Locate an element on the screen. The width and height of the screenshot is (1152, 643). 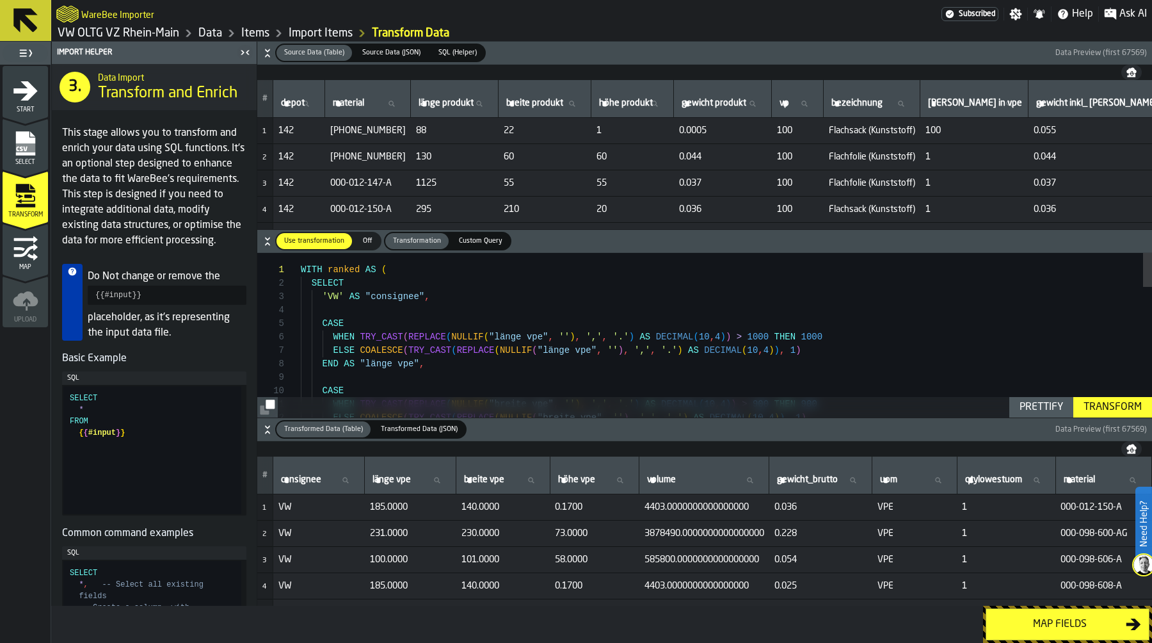
span: ELSE is located at coordinates (344, 350).